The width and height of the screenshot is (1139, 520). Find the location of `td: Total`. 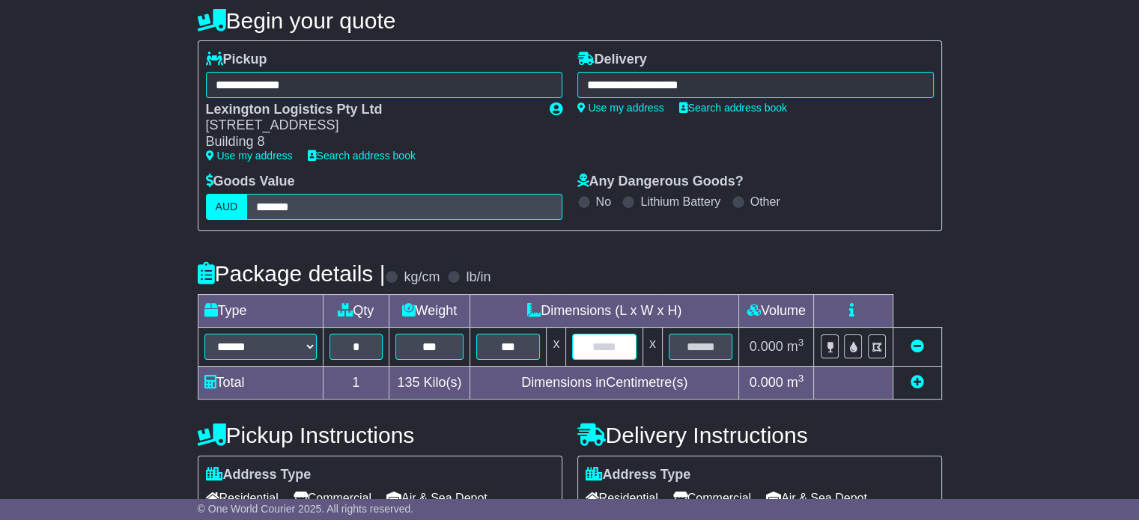

td: Total is located at coordinates (260, 382).